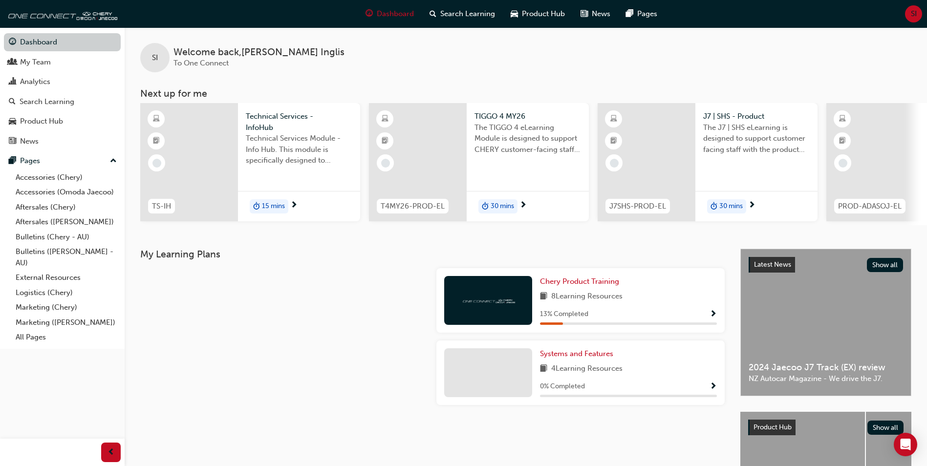 Image resolution: width=927 pixels, height=466 pixels. Describe the element at coordinates (581, 281) in the screenshot. I see `a: Chery Product Training` at that location.